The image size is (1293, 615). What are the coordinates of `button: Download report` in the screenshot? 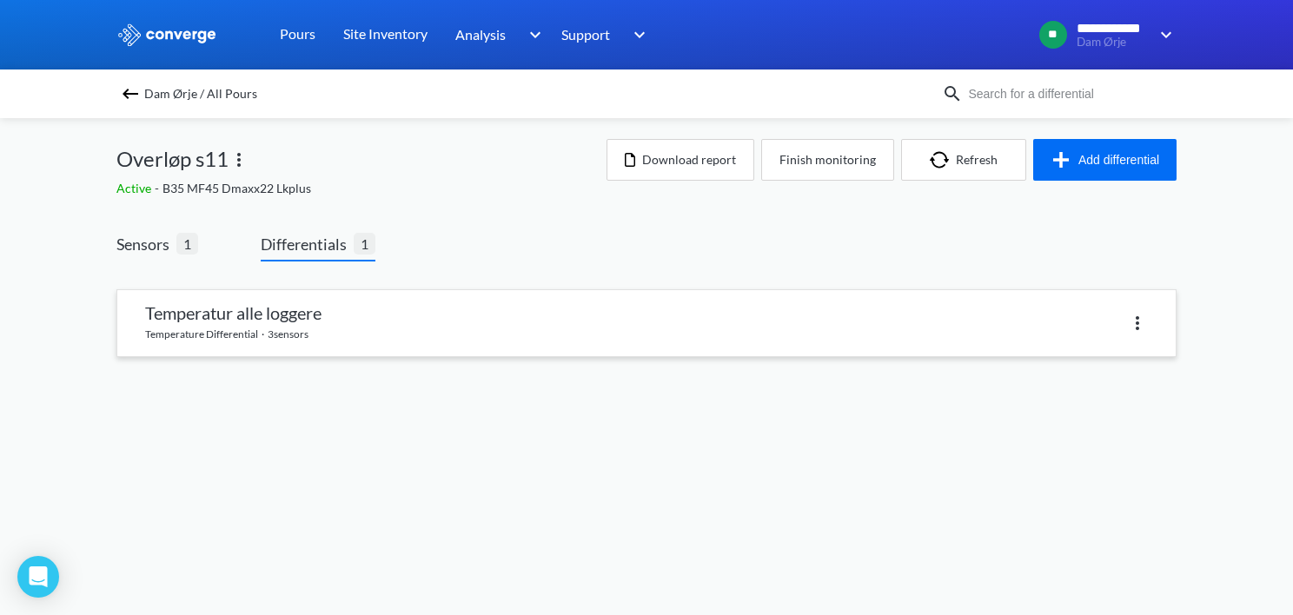 It's located at (681, 160).